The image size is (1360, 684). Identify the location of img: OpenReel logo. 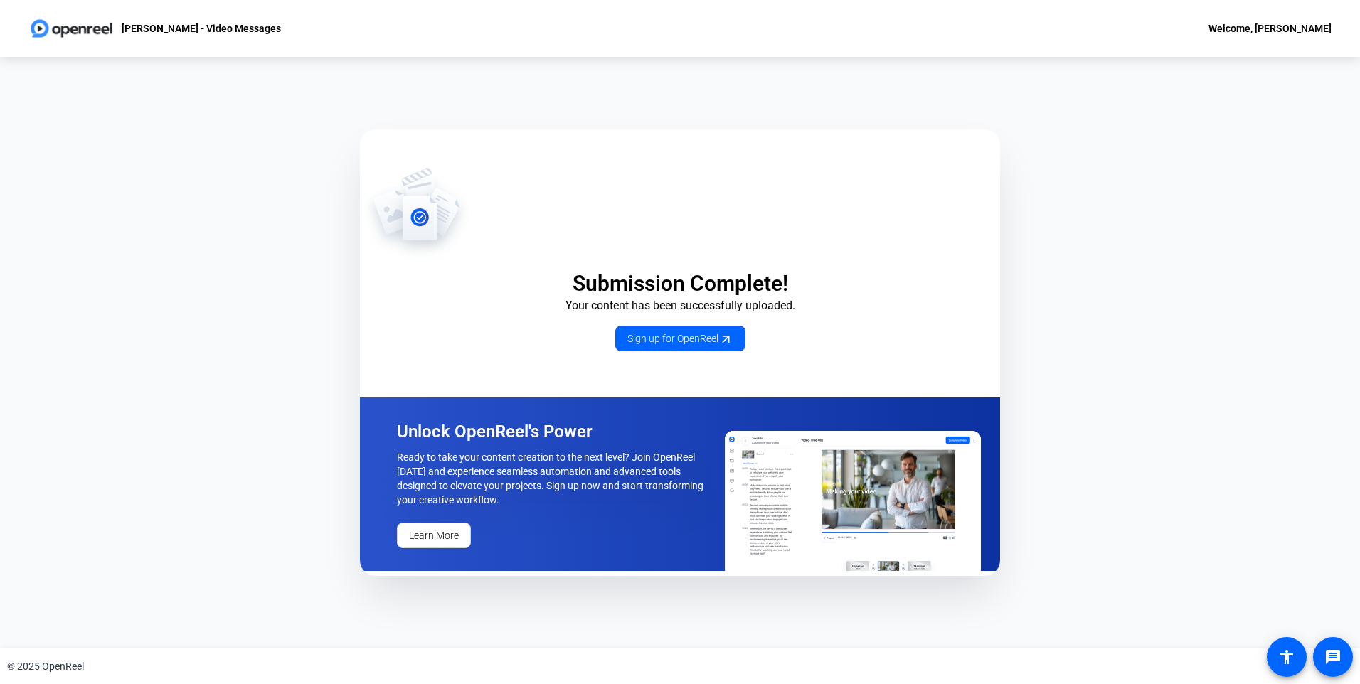
(71, 28).